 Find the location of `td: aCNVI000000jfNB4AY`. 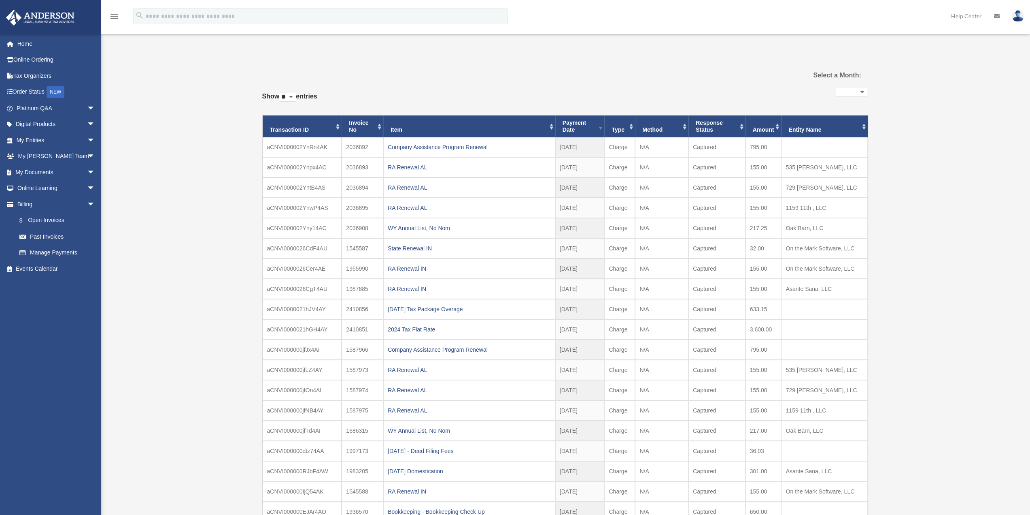

td: aCNVI000000jfNB4AY is located at coordinates (302, 410).